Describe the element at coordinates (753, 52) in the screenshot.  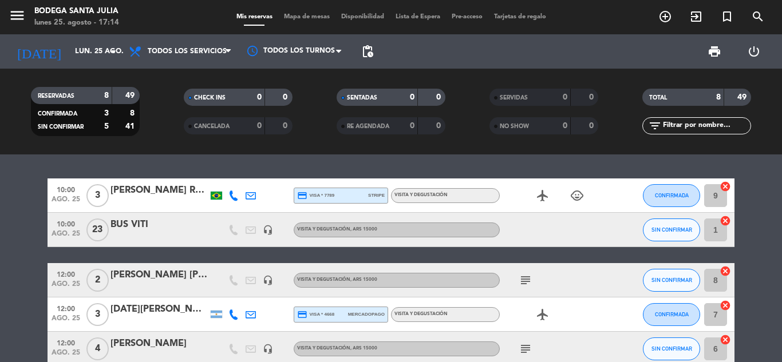
I see `div: LOG OUT` at that location.